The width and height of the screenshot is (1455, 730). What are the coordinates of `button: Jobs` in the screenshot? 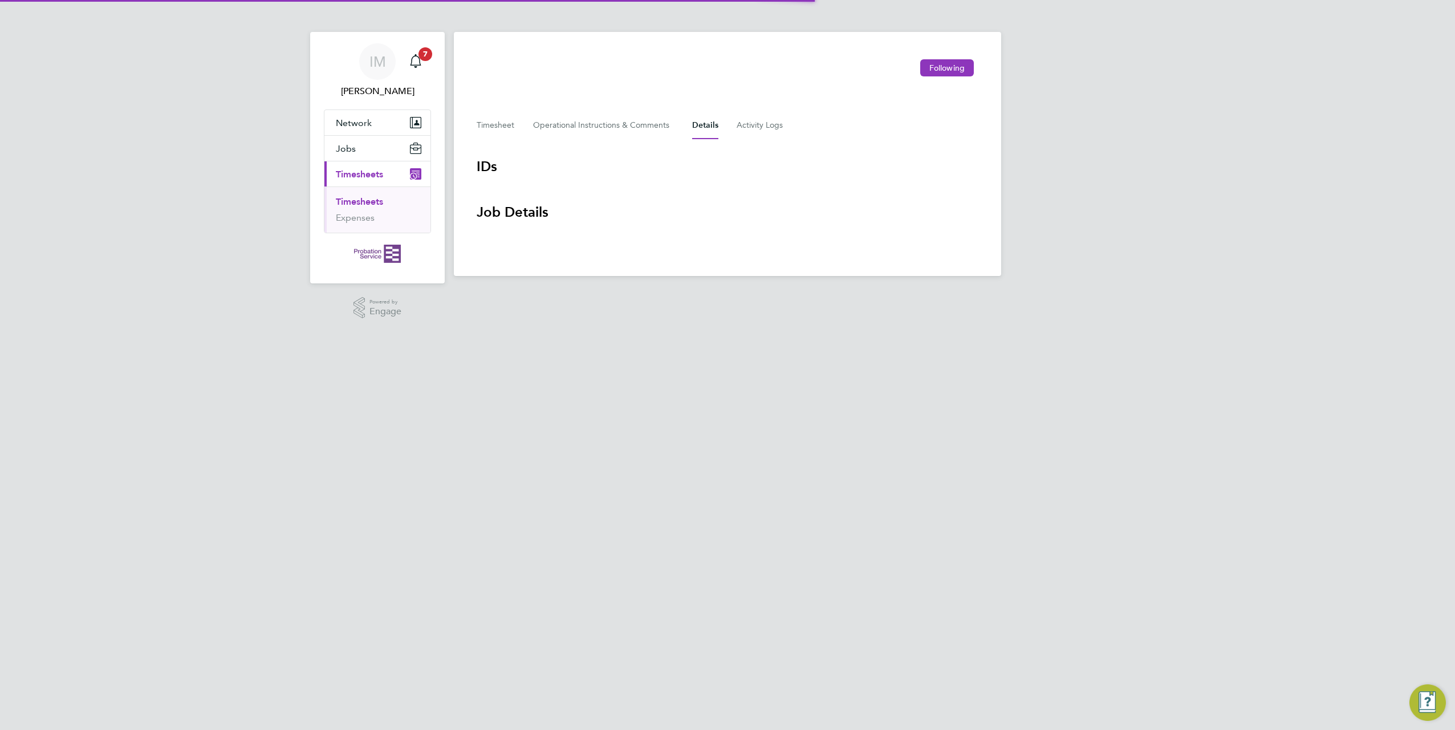 It's located at (377, 148).